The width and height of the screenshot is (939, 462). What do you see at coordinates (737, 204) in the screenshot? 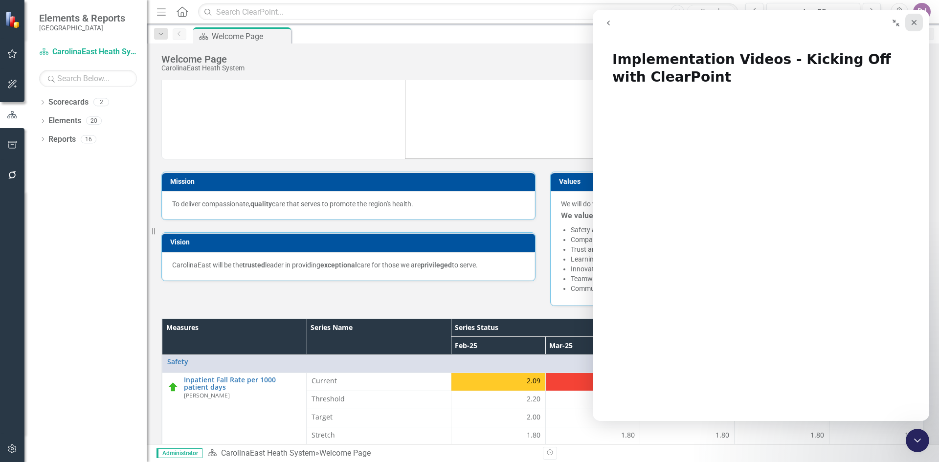
I see `p: We will do what is right... .` at bounding box center [737, 204].